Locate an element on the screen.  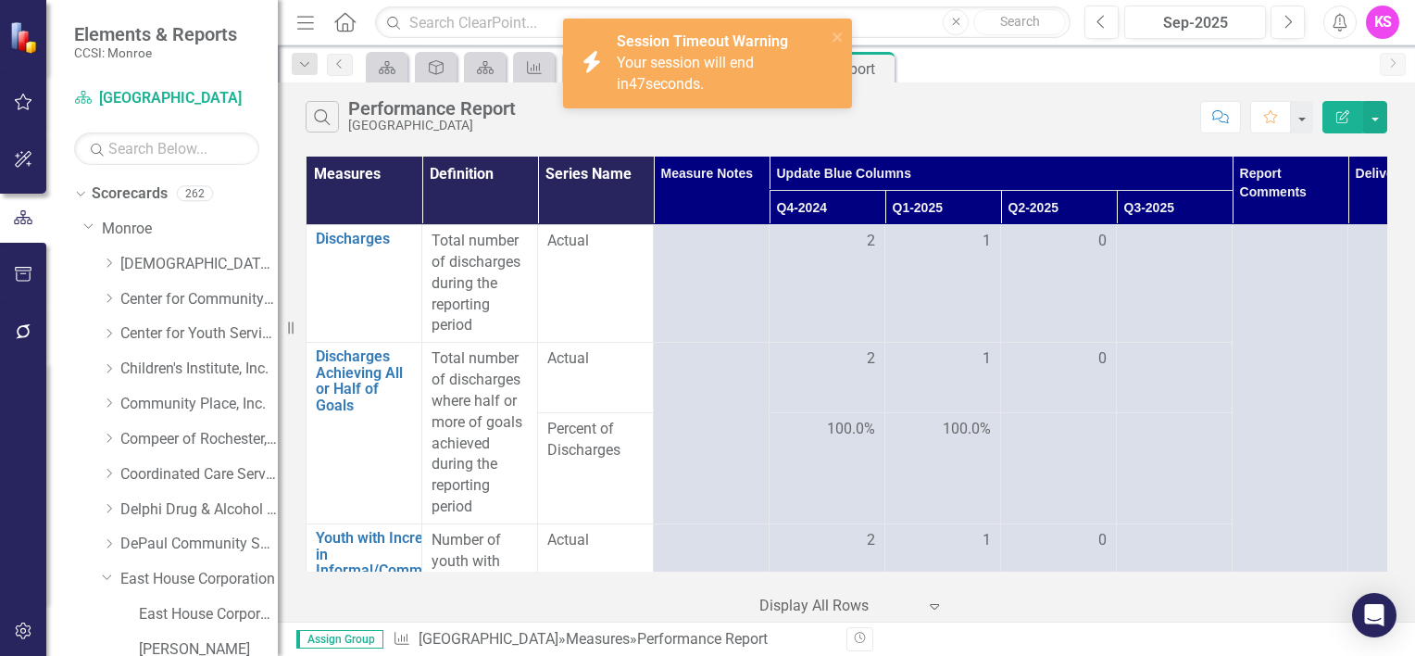
a: East House Corporation is located at coordinates (199, 579).